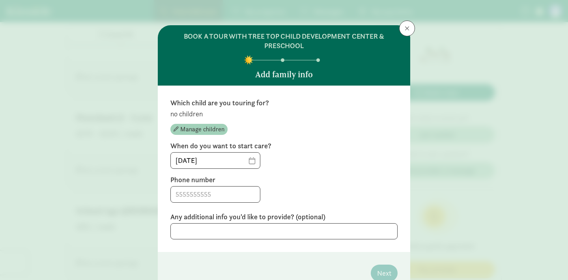 This screenshot has width=568, height=280. I want to click on label: Which child are you touring for?, so click(284, 103).